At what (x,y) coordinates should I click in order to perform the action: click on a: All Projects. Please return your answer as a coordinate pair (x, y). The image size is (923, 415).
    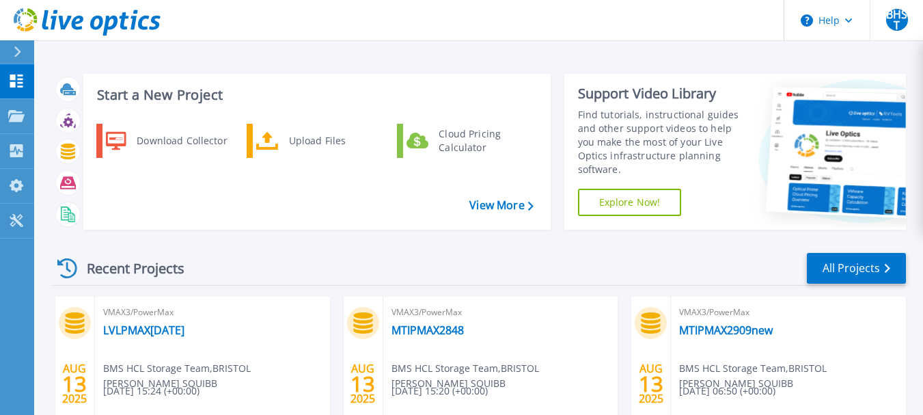
    Looking at the image, I should click on (856, 268).